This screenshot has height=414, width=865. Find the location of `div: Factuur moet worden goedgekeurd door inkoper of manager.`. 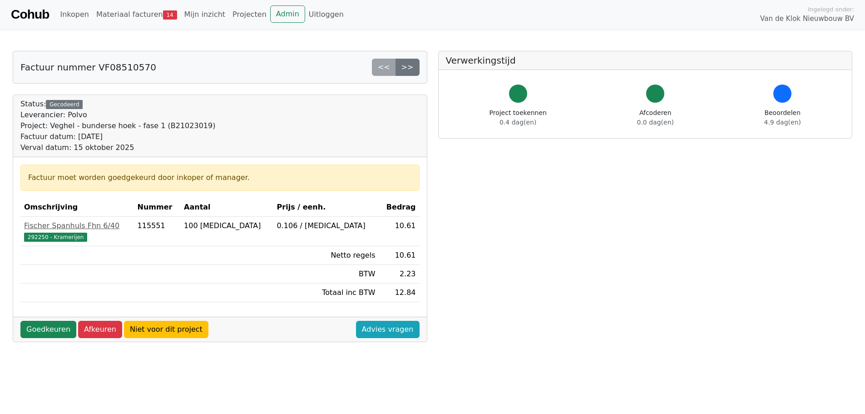

div: Factuur moet worden goedgekeurd door inkoper of manager. is located at coordinates (220, 178).